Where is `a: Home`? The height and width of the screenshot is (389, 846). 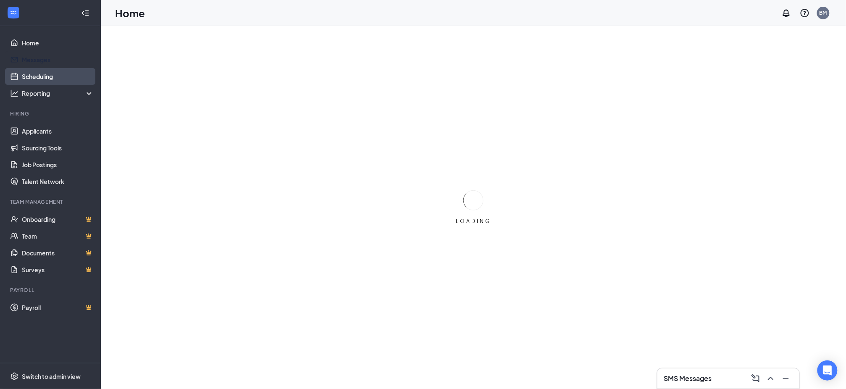
a: Home is located at coordinates (58, 43).